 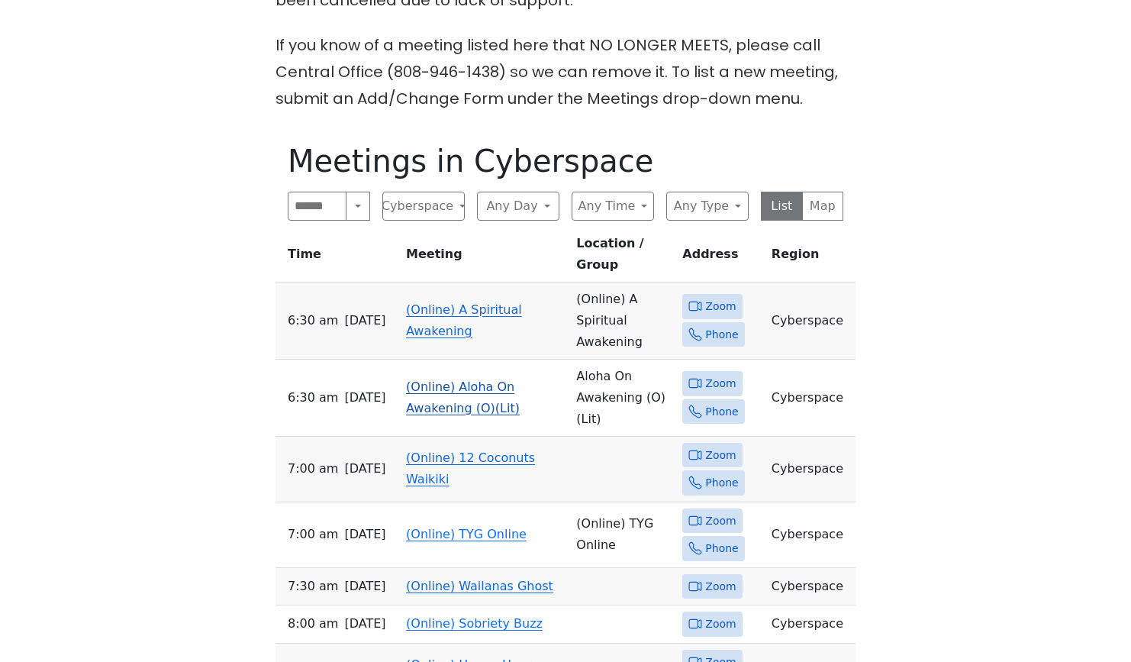 What do you see at coordinates (782, 206) in the screenshot?
I see `button: List` at bounding box center [782, 206].